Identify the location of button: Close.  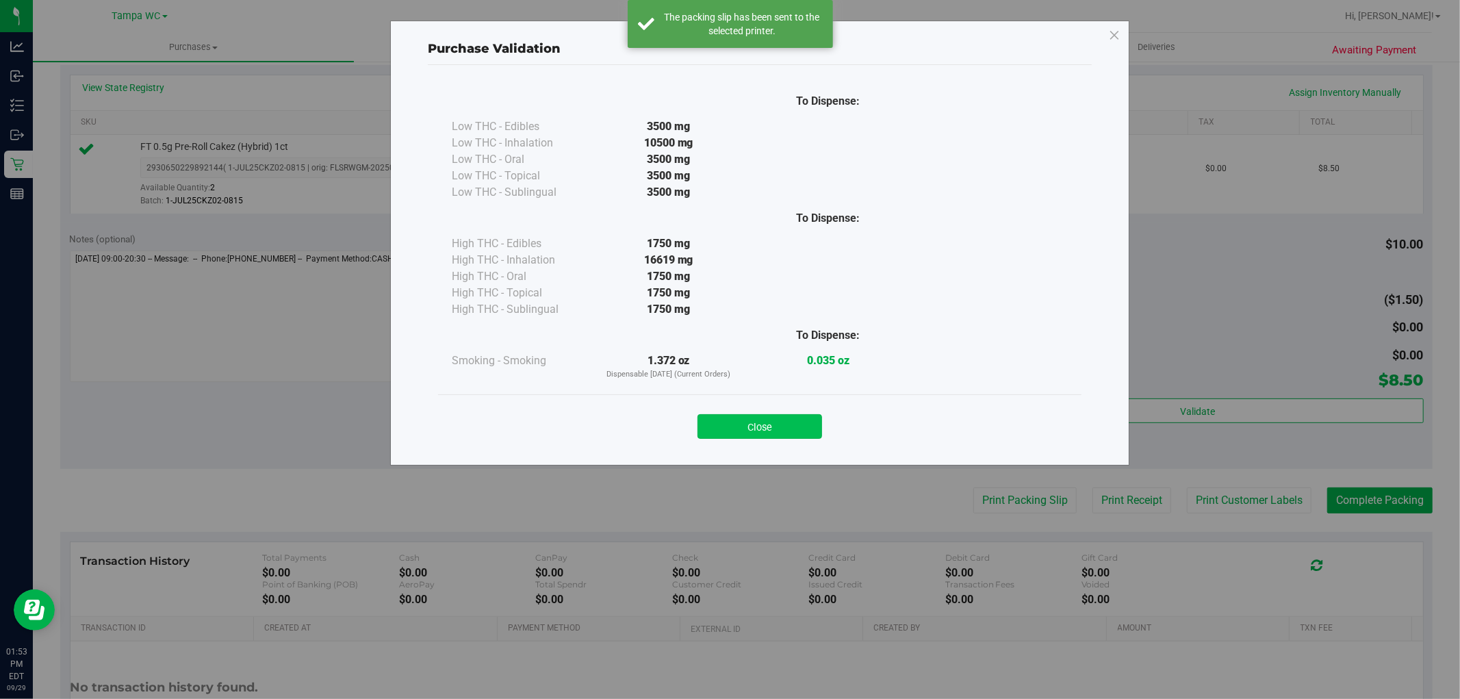
(760, 427).